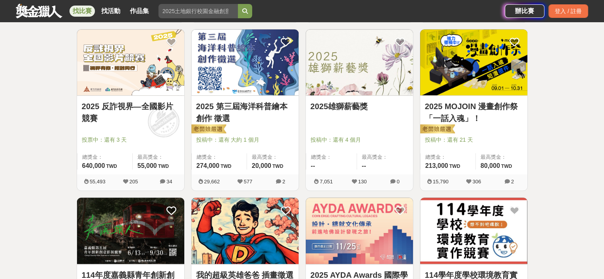 This screenshot has height=279, width=604. What do you see at coordinates (208, 166) in the screenshot?
I see `span: 274,000` at bounding box center [208, 166].